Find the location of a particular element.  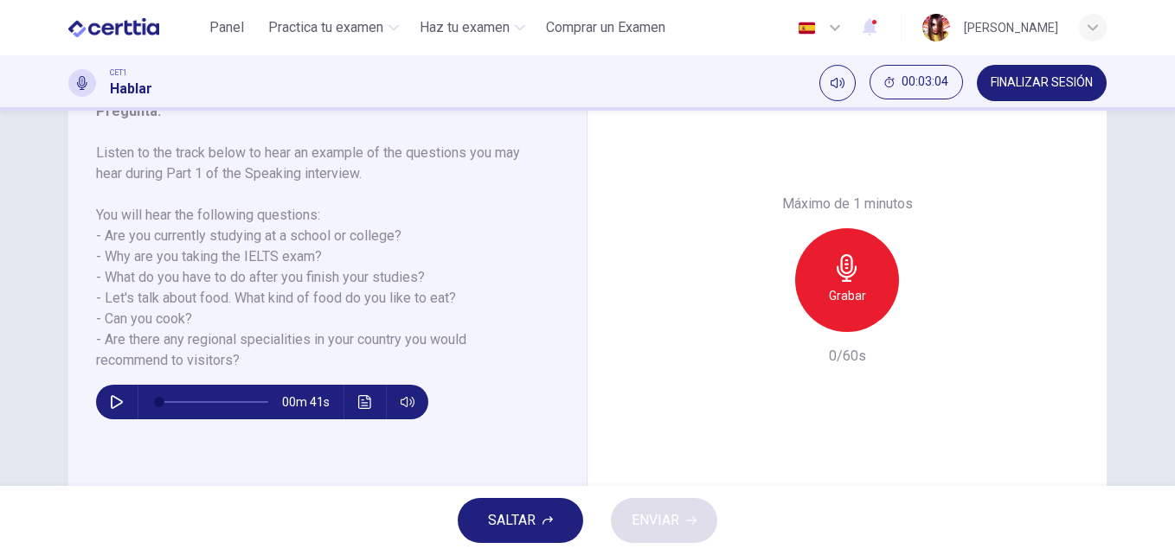

button: Haz tu examen is located at coordinates (472, 28).